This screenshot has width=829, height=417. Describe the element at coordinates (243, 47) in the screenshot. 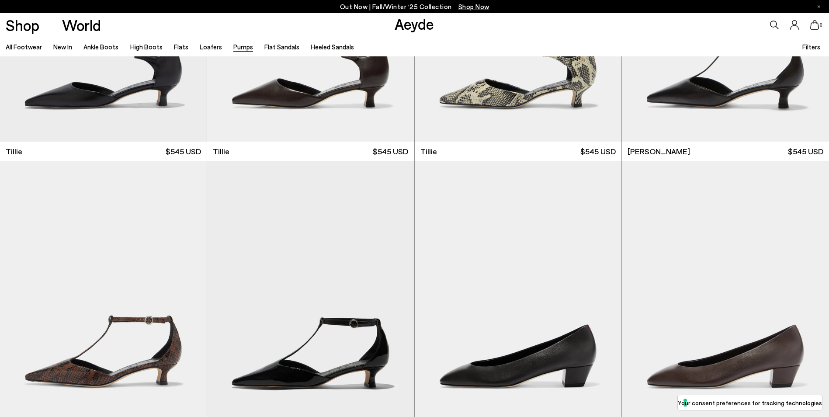

I see `a: Pumps` at that location.